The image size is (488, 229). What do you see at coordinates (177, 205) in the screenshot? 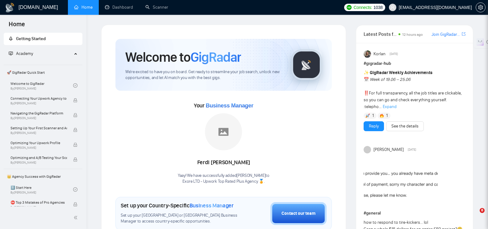
I see `h1: Set up your Country-Specific` at bounding box center [177, 205].